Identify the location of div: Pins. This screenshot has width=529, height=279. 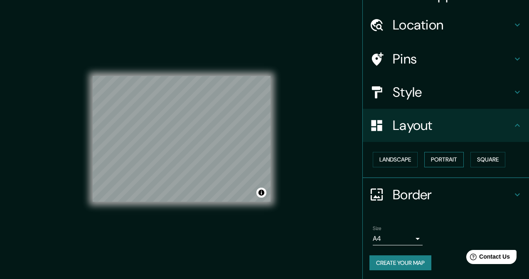
(446, 59).